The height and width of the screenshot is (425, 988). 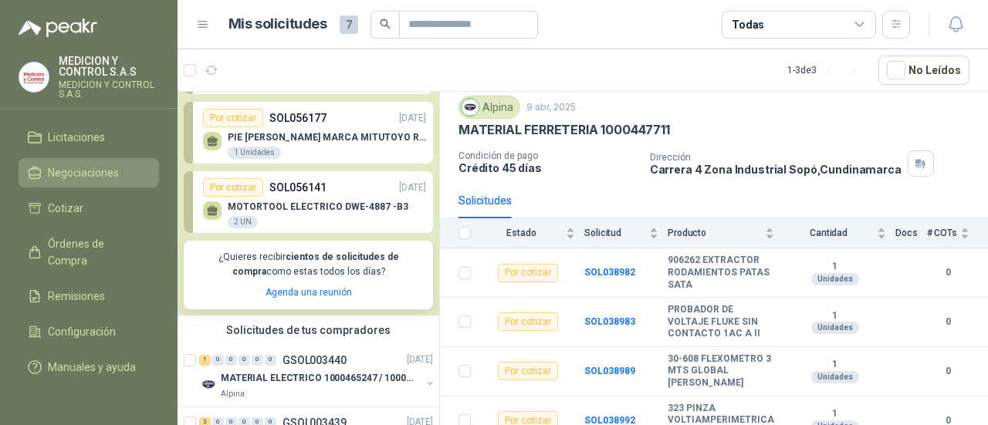 What do you see at coordinates (96, 252) in the screenshot?
I see `span: Órdenes de Compra` at bounding box center [96, 252].